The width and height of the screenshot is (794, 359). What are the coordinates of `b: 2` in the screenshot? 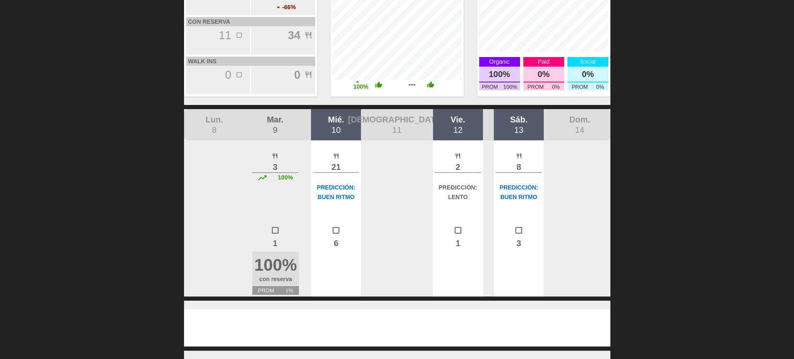 It's located at (458, 167).